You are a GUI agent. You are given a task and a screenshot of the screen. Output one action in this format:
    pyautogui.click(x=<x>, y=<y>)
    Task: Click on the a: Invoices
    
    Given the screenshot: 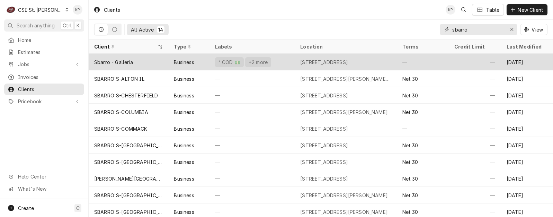 What is the action you would take?
    pyautogui.click(x=44, y=77)
    